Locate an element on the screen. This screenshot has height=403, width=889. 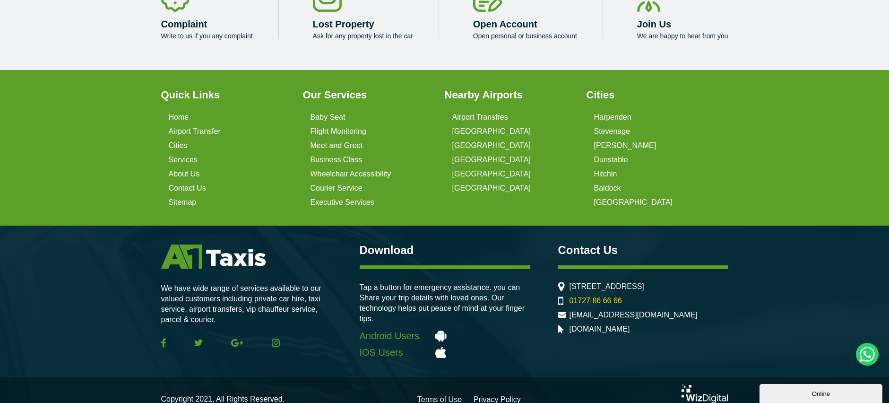
h3: Nearby Airports is located at coordinates (510, 95).